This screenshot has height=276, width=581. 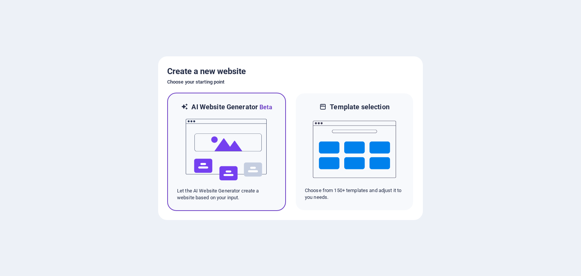 What do you see at coordinates (265, 107) in the screenshot?
I see `span: Beta` at bounding box center [265, 107].